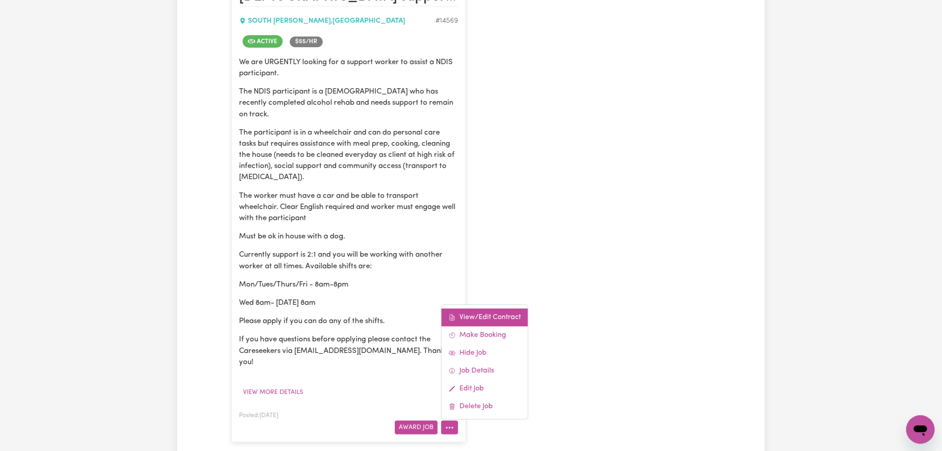 This screenshot has height=451, width=942. Describe the element at coordinates (485, 362) in the screenshot. I see `div: More options` at that location.